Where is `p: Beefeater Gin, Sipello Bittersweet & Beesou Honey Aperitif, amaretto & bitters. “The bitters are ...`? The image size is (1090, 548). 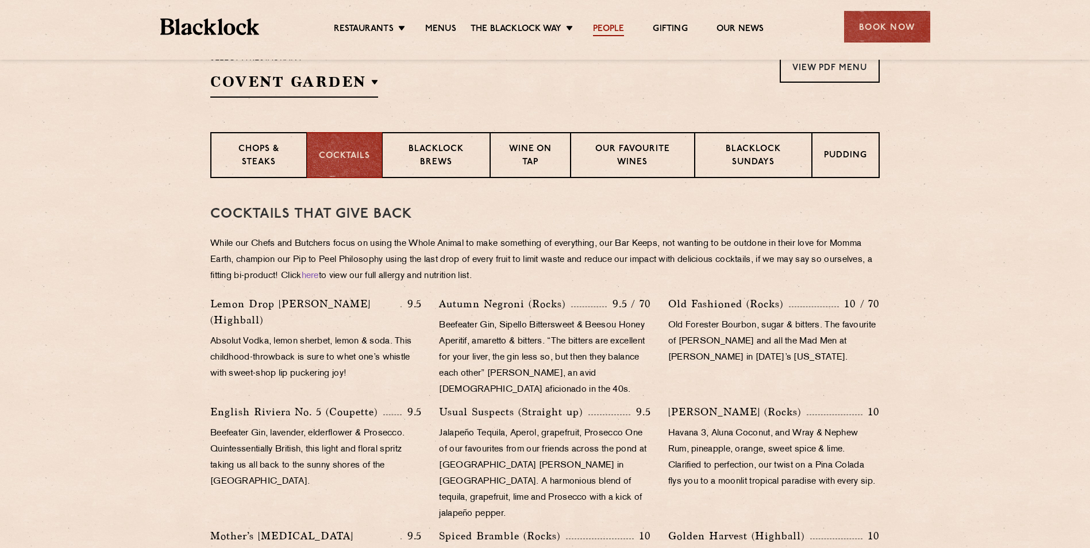
p: Beefeater Gin, Sipello Bittersweet & Beesou Honey Aperitif, amaretto & bitters. “The bitters are ... is located at coordinates (544, 358).